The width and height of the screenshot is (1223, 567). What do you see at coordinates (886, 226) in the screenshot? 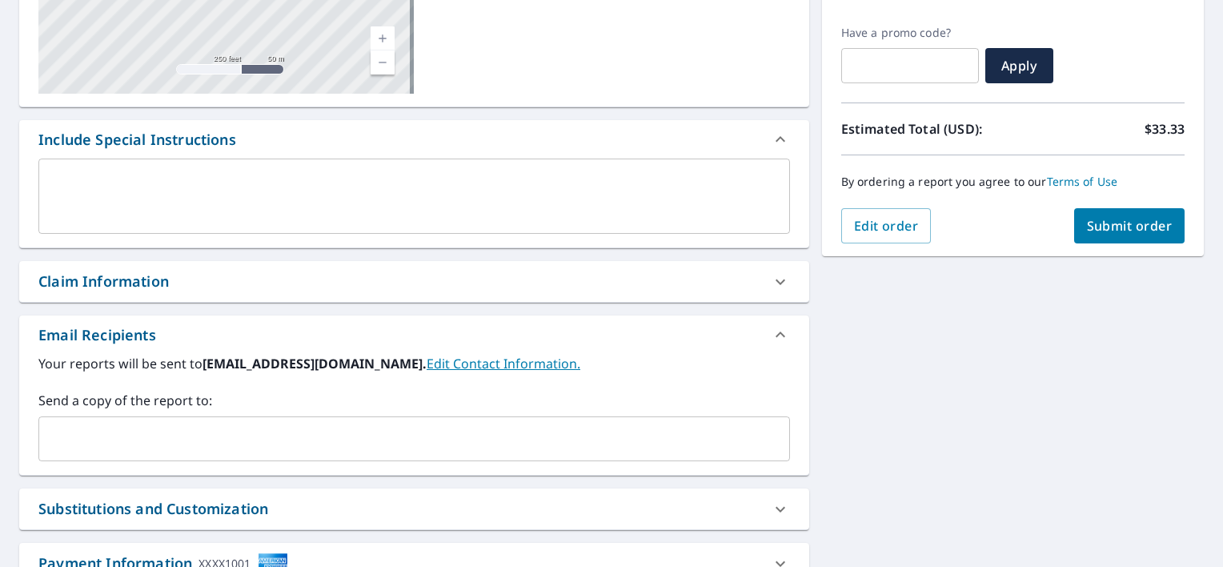
I see `span: Edit order` at bounding box center [886, 226].